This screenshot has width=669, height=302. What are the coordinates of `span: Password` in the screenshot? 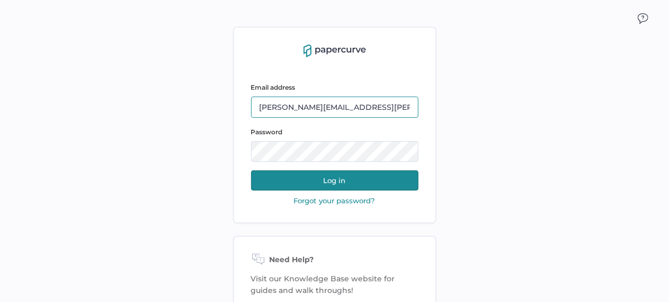 It's located at (267, 131).